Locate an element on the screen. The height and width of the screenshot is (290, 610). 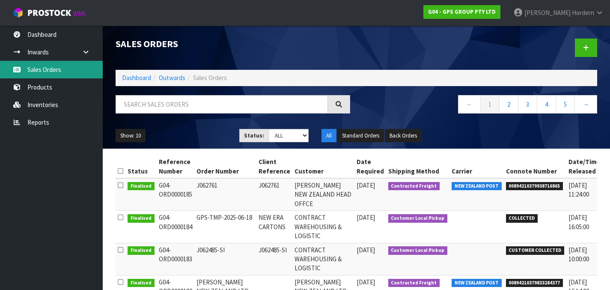
button: All is located at coordinates (328, 136).